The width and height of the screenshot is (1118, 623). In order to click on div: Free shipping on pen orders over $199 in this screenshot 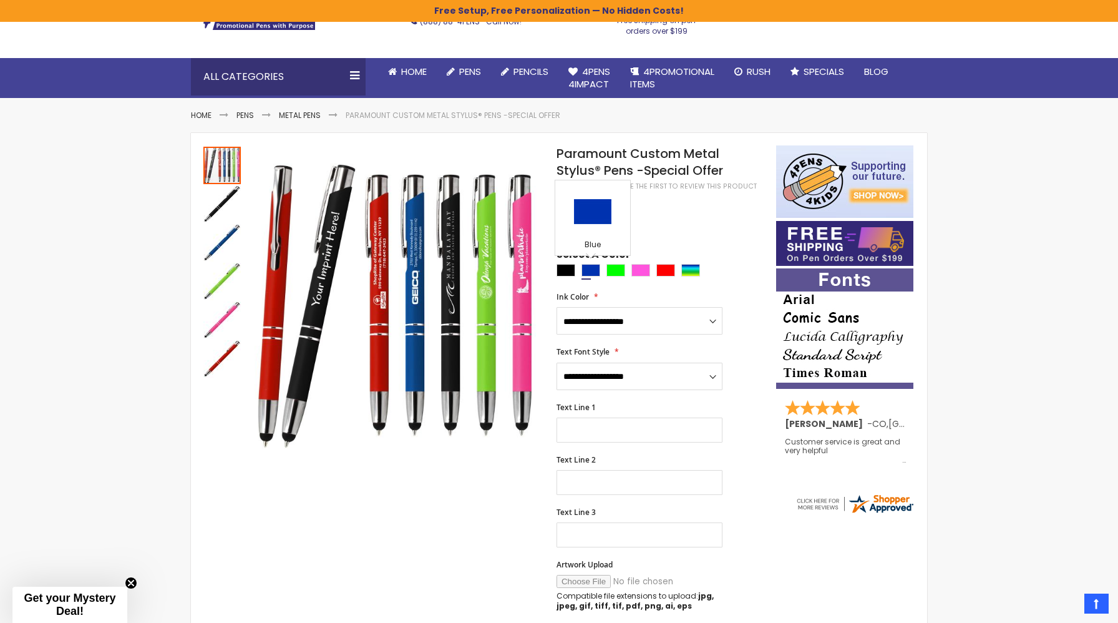, I will do `click(657, 23)`.